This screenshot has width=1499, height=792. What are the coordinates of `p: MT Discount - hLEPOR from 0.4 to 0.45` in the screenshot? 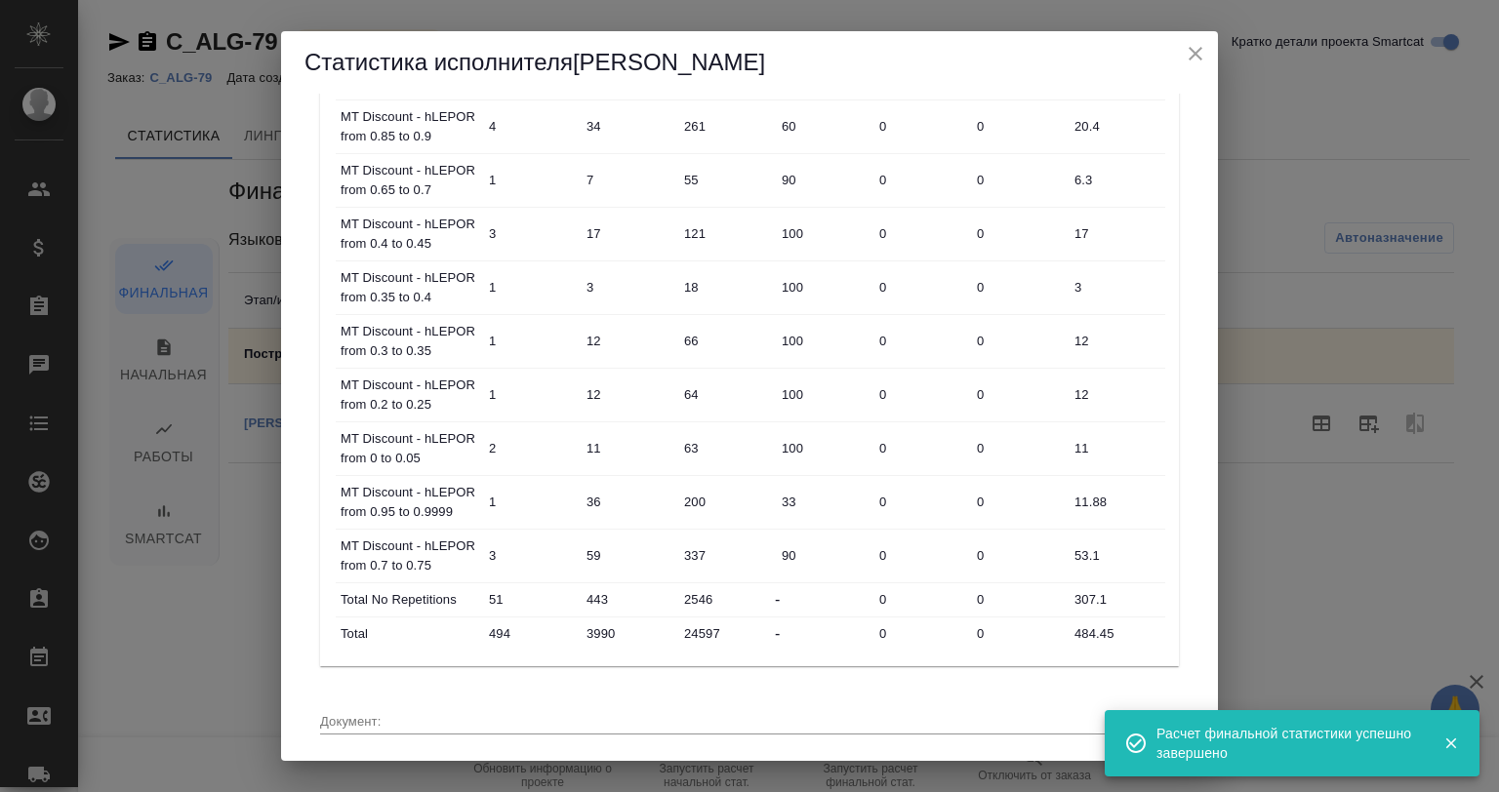 It's located at (409, 234).